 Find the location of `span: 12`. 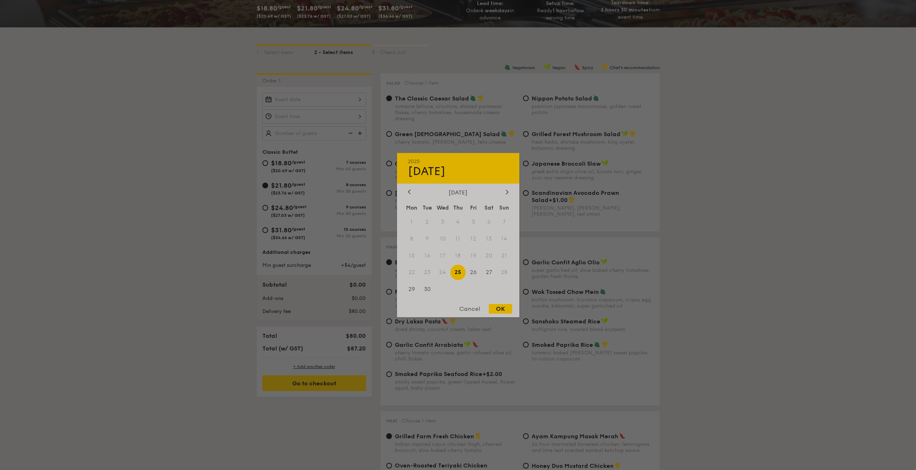

span: 12 is located at coordinates (473, 238).